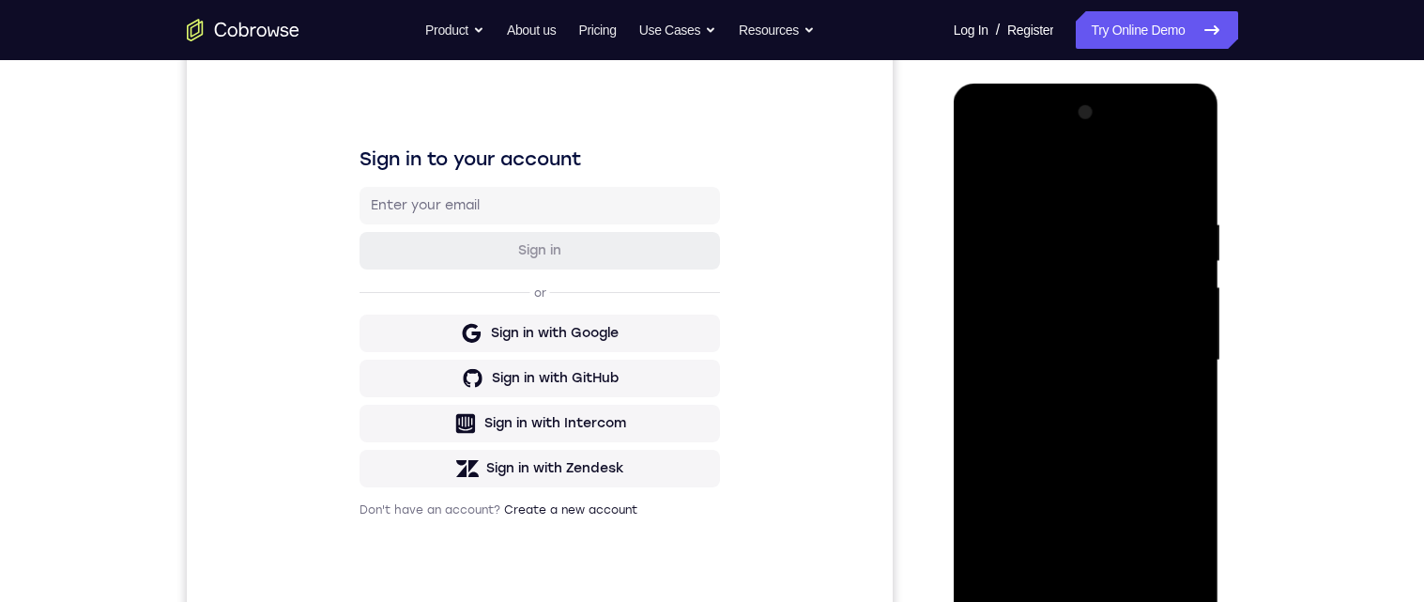 This screenshot has width=1424, height=602. Describe the element at coordinates (353, 189) in the screenshot. I see `input: Enter your email` at that location.